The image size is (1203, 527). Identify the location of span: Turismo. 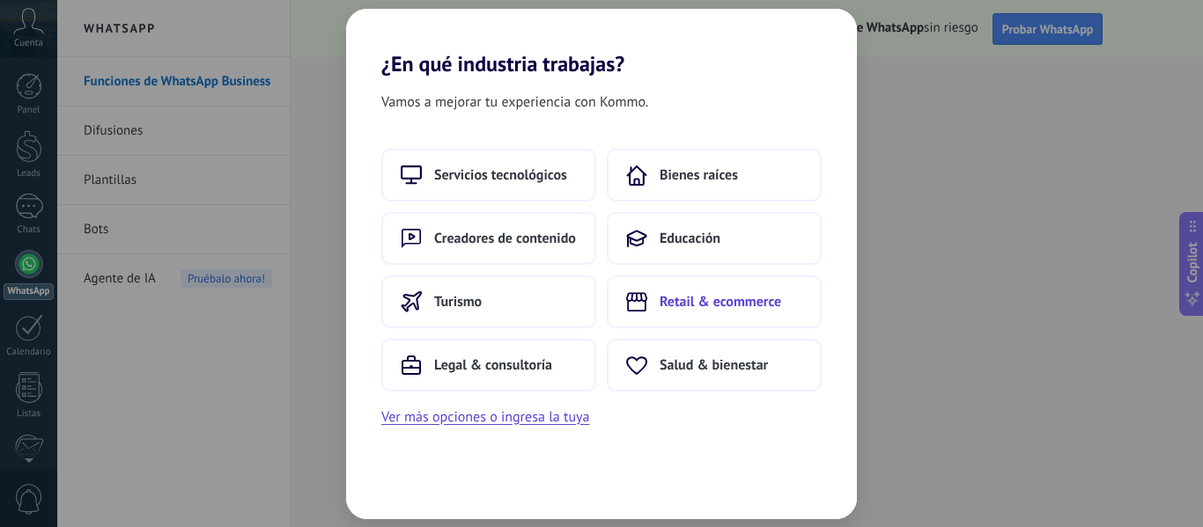
(458, 302).